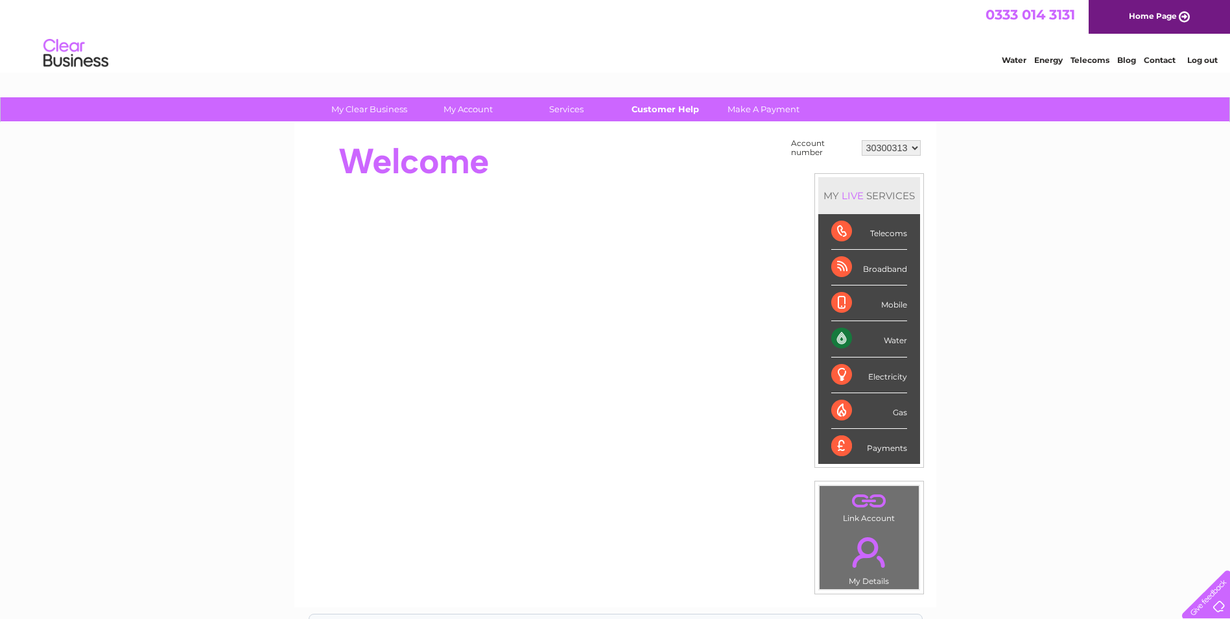 The image size is (1230, 619). What do you see at coordinates (763, 109) in the screenshot?
I see `a: Make A Payment` at bounding box center [763, 109].